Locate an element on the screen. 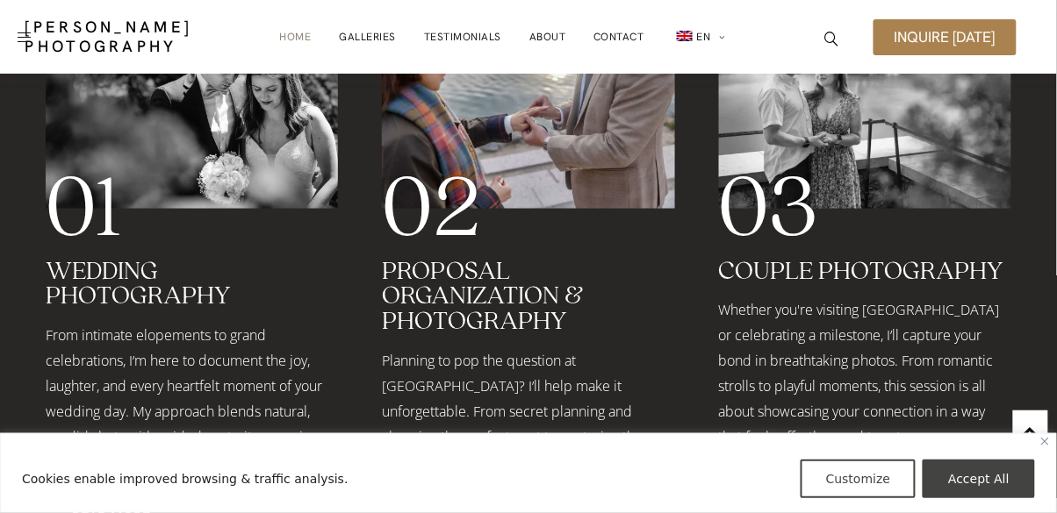  div: 02 is located at coordinates (527, 210).